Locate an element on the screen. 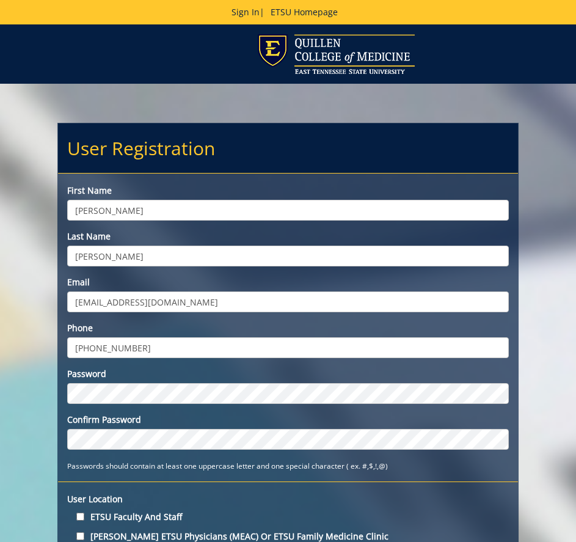 The image size is (576, 542). label: Phone is located at coordinates (288, 328).